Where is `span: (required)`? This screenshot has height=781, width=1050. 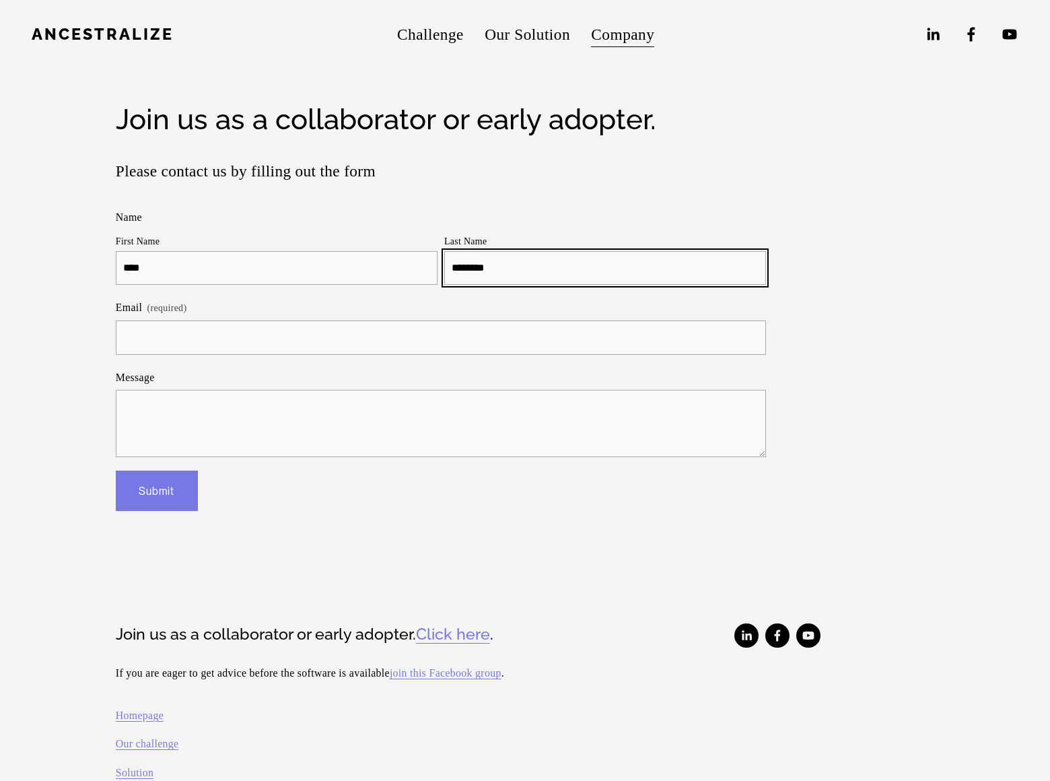
span: (required) is located at coordinates (167, 308).